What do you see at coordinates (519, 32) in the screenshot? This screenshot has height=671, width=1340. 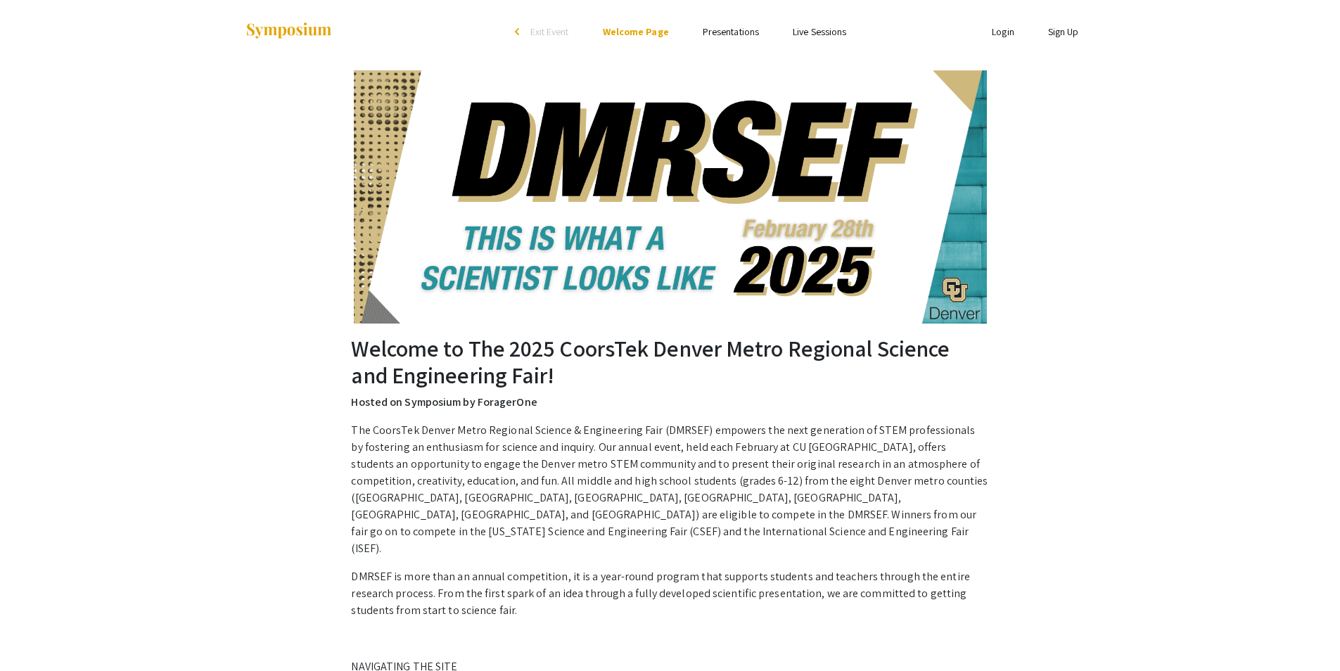 I see `div: arrow_back_ios` at bounding box center [519, 32].